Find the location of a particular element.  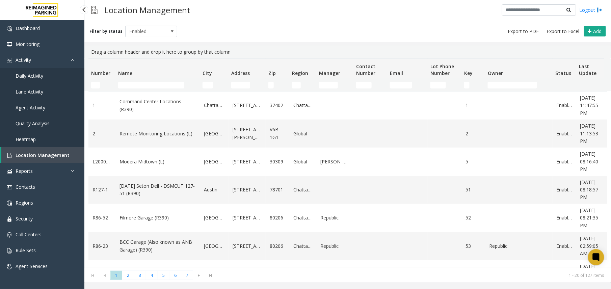

span: Page 6 is located at coordinates (175, 275).